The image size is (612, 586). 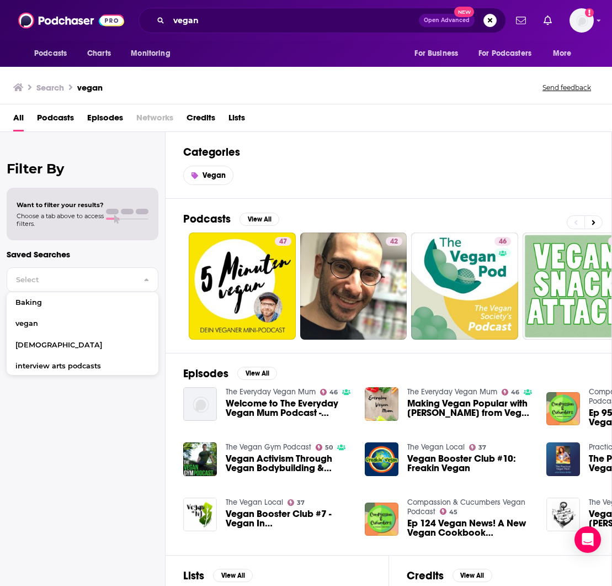 What do you see at coordinates (381, 519) in the screenshot?
I see `img: Ep 124 Vegan News! A New Vegan Cookbook Challenge Recipe! Vegan Ramen!` at bounding box center [381, 519].